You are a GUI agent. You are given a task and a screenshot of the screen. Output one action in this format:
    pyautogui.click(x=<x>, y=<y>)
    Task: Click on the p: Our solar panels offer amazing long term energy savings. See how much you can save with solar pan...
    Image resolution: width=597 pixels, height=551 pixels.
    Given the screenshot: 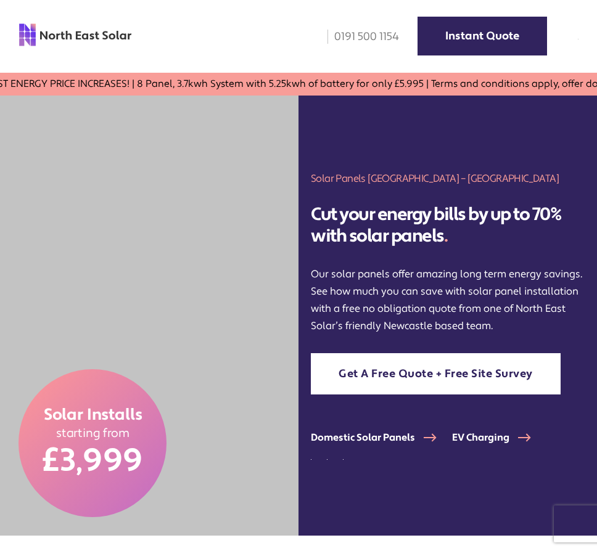 What is the action you would take?
    pyautogui.click(x=447, y=300)
    